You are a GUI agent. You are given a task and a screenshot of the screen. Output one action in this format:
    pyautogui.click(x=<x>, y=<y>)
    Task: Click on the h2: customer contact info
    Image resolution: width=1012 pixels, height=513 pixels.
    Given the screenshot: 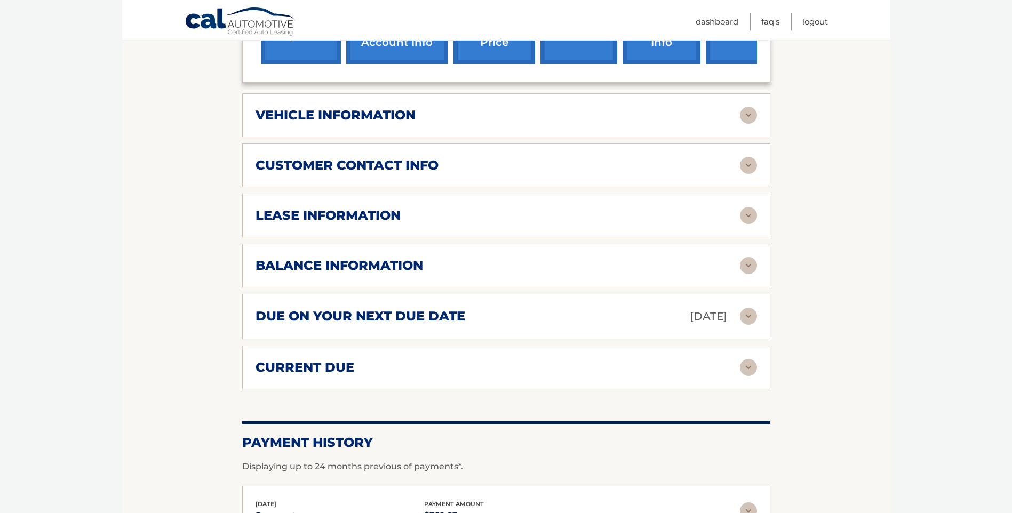 What is the action you would take?
    pyautogui.click(x=347, y=165)
    